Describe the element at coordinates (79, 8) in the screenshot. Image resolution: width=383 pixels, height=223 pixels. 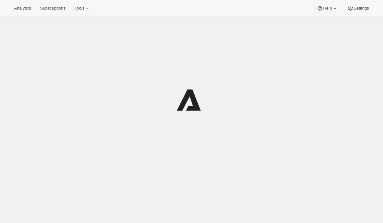
I see `span: Tools` at that location.